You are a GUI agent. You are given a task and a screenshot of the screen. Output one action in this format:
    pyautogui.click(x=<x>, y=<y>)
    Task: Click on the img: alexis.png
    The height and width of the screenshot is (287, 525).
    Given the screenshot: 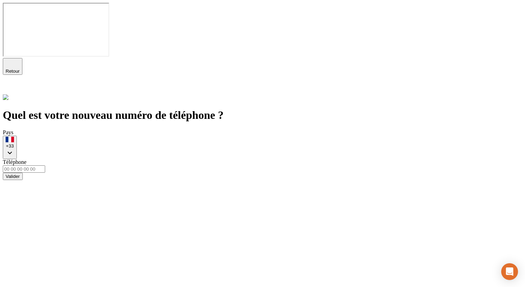 What is the action you would take?
    pyautogui.click(x=6, y=97)
    